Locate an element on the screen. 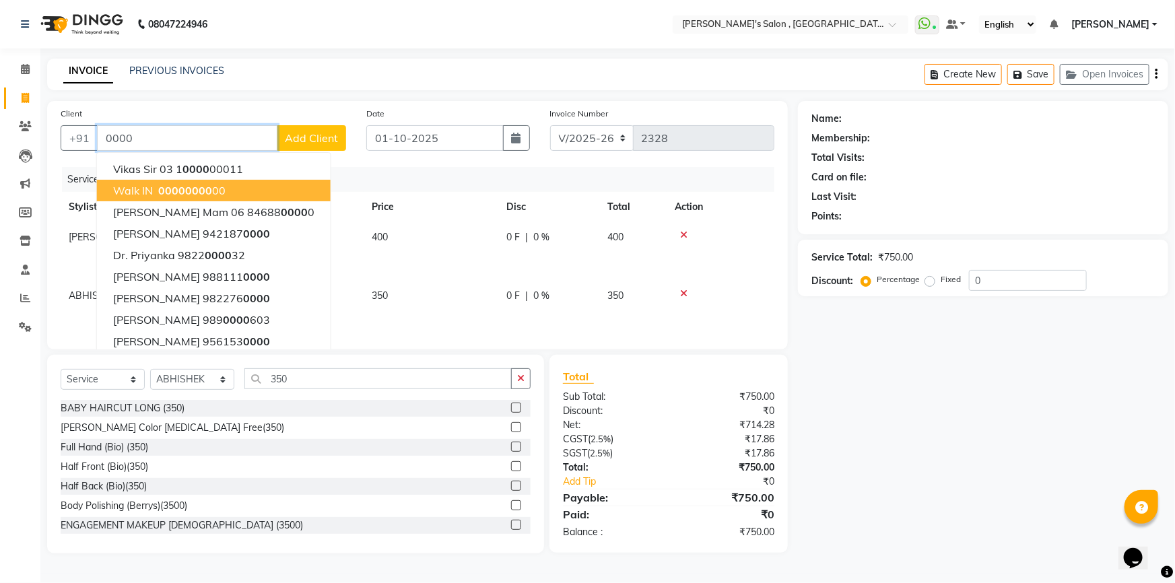 The image size is (1175, 583). th: Price is located at coordinates (431, 207).